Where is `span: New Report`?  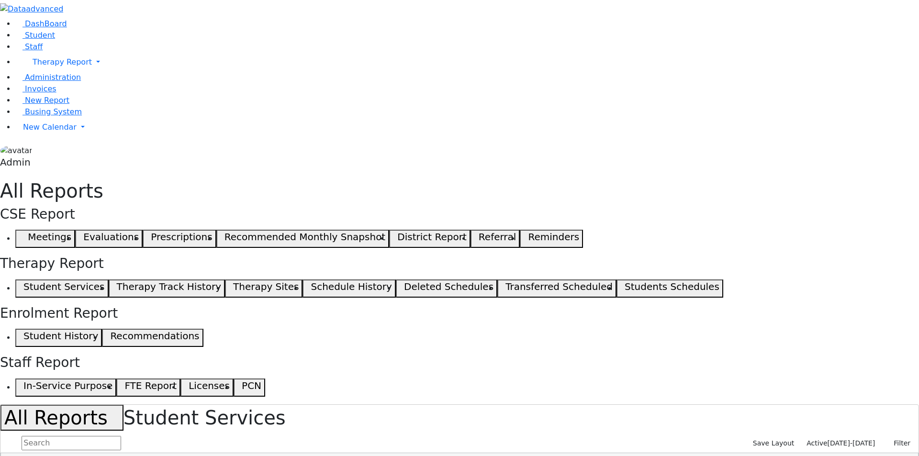
span: New Report is located at coordinates (47, 100).